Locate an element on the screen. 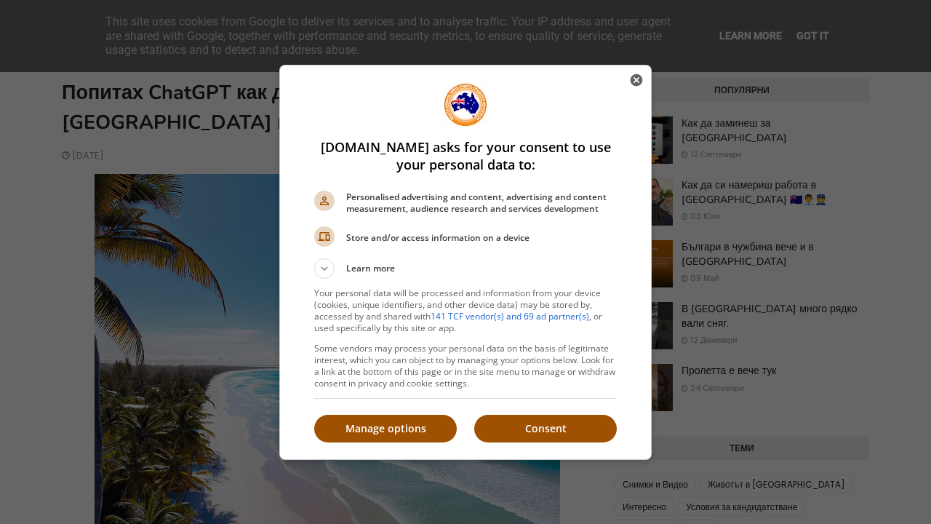  p: Some vendors may process your personal data on the basis of legitimate interest, which you can ob... is located at coordinates (465, 366).